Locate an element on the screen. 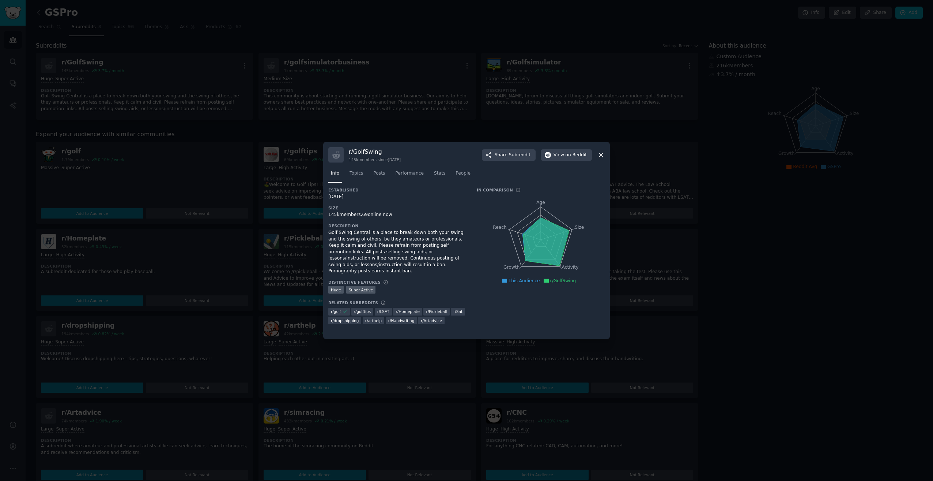  button: ShareSubreddit is located at coordinates (509, 155).